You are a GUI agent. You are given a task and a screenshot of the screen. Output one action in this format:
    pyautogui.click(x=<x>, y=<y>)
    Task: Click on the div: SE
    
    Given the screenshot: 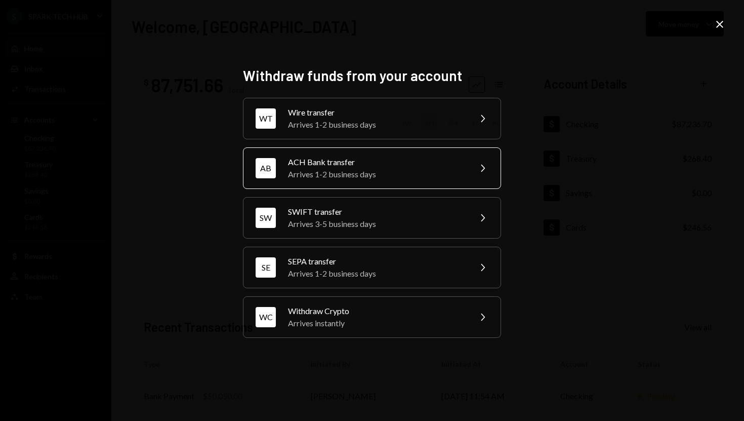 What is the action you would take?
    pyautogui.click(x=266, y=267)
    